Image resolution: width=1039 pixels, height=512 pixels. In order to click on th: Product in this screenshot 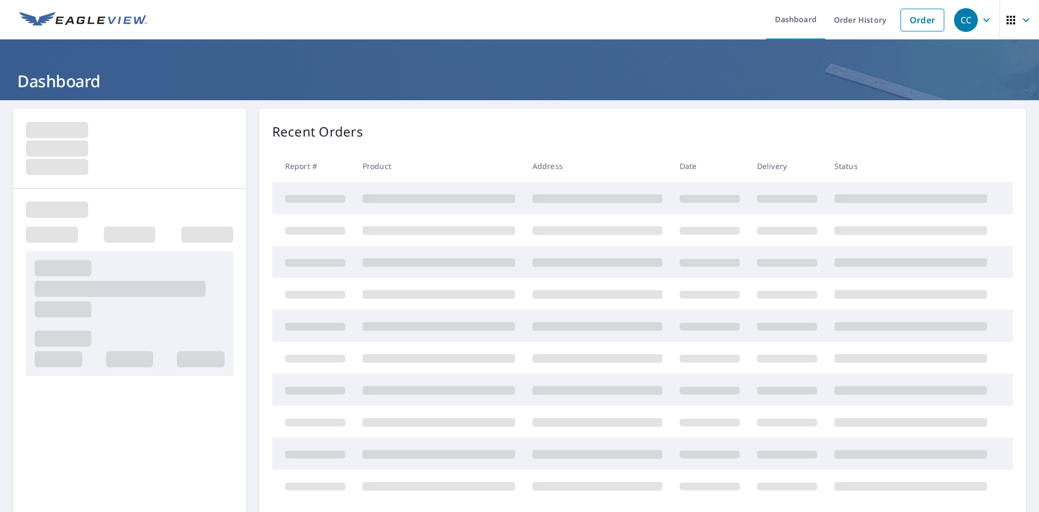, I will do `click(439, 166)`.